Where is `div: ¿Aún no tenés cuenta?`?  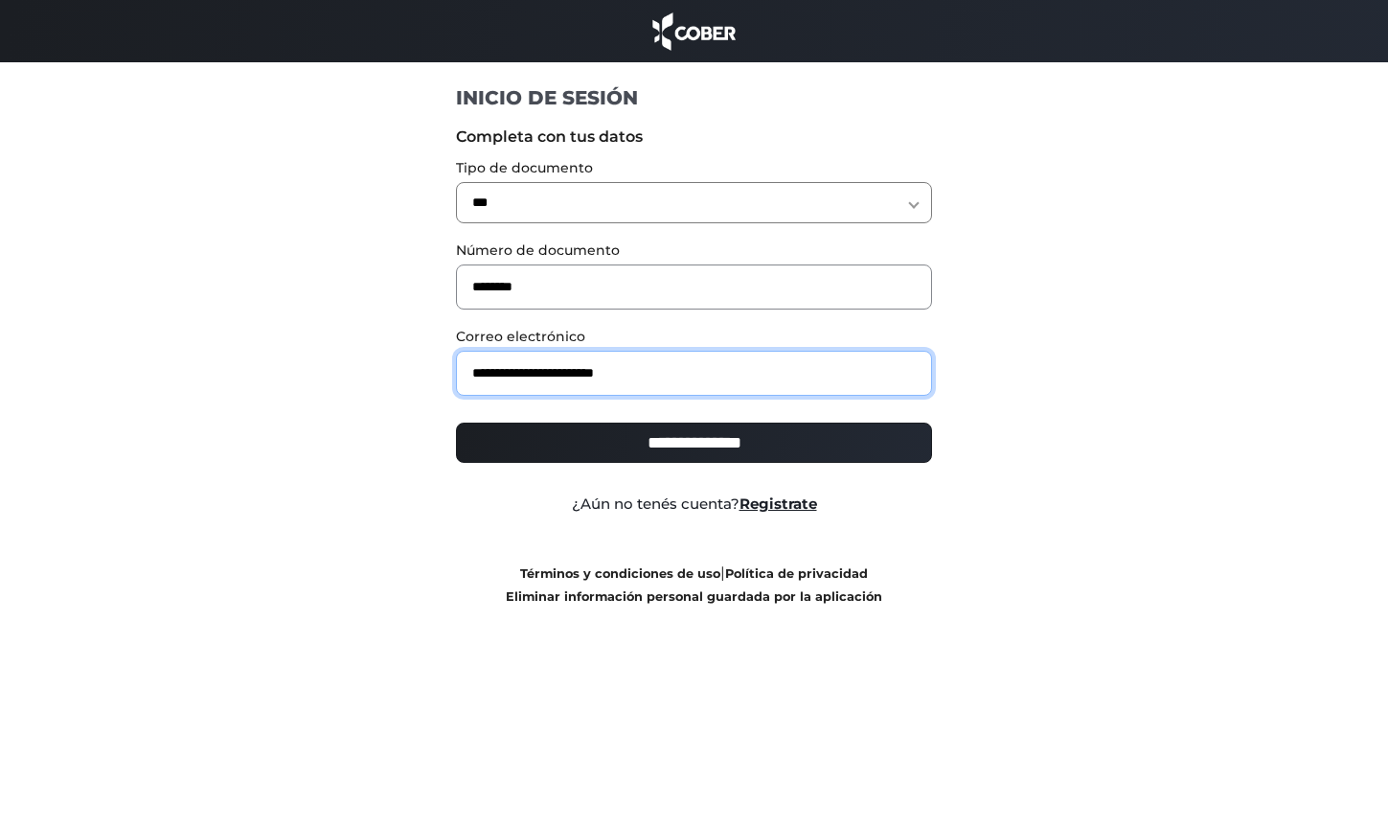 div: ¿Aún no tenés cuenta? is located at coordinates (694, 504).